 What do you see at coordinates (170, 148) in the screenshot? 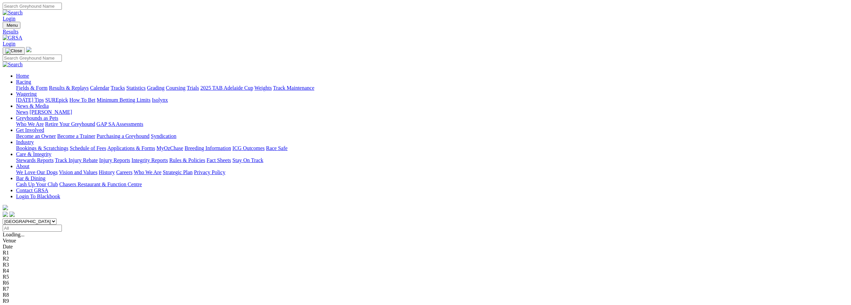
I see `a: MyOzChase` at bounding box center [170, 148].